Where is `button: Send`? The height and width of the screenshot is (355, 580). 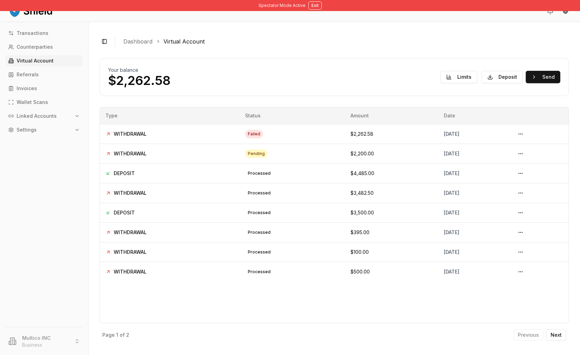
button: Send is located at coordinates (543, 77).